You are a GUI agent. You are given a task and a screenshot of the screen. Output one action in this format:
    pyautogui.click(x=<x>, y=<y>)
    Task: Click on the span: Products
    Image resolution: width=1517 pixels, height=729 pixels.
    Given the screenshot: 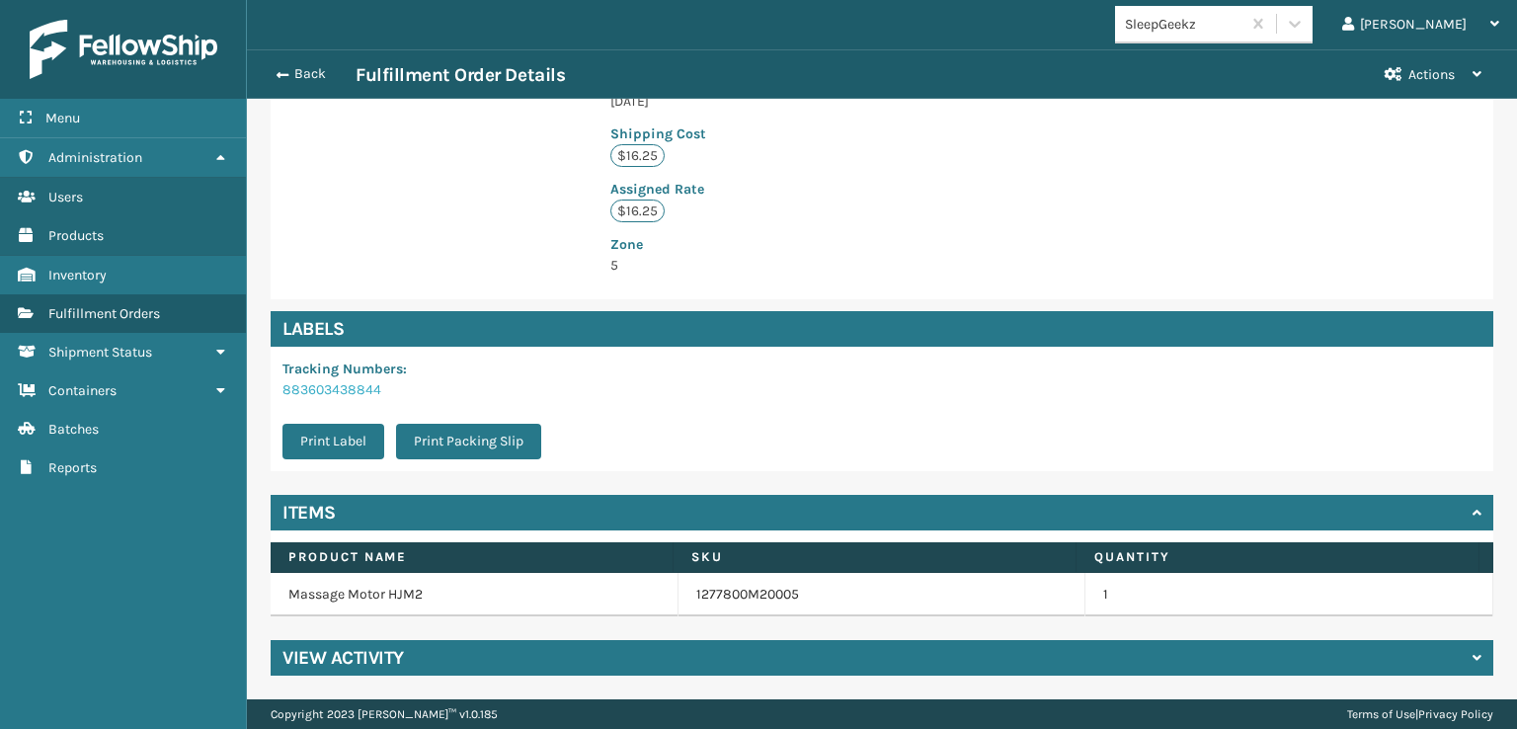 What is the action you would take?
    pyautogui.click(x=76, y=235)
    